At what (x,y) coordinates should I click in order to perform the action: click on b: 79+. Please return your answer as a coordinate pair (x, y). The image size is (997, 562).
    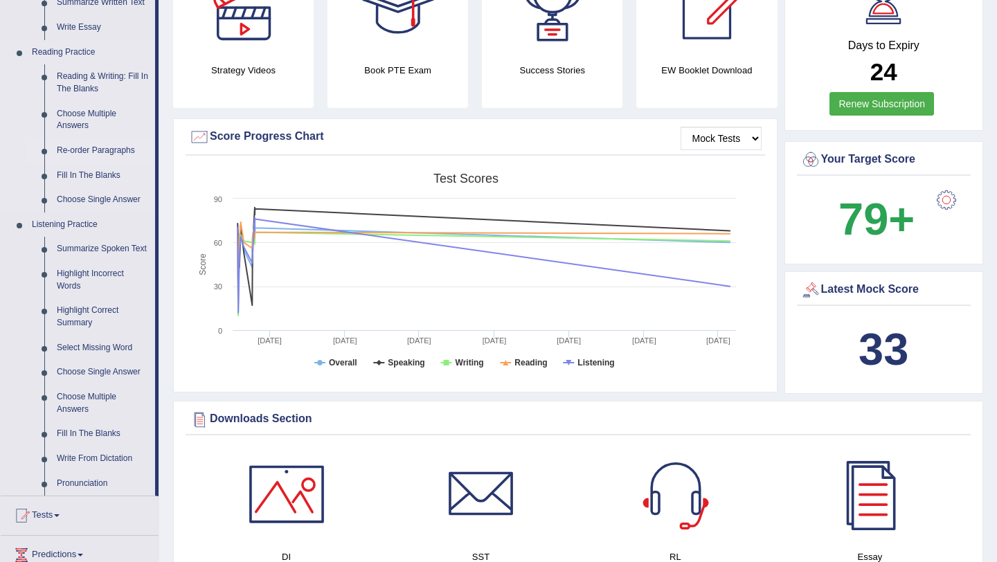
    Looking at the image, I should click on (876, 219).